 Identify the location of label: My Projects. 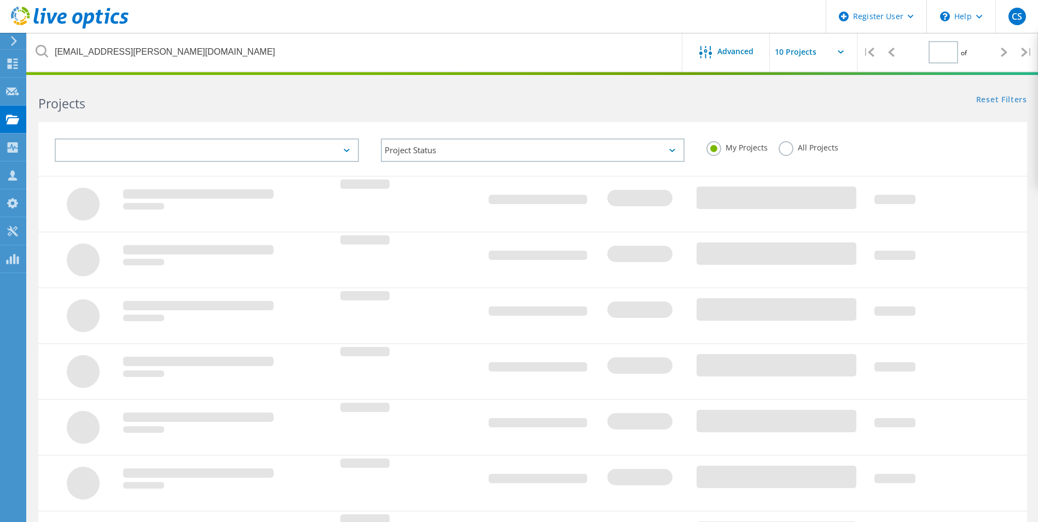
(737, 146).